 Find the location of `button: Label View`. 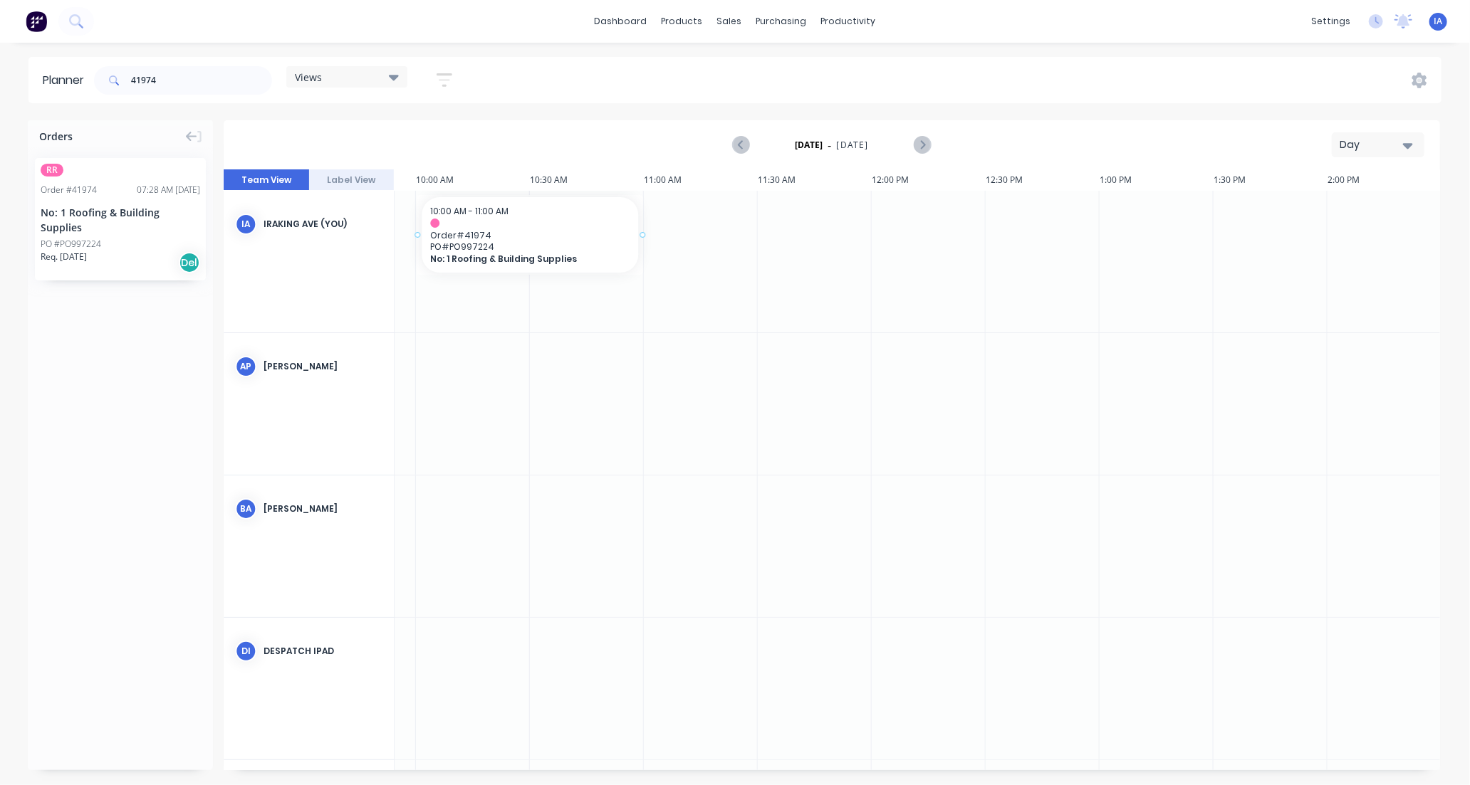

button: Label View is located at coordinates (352, 180).